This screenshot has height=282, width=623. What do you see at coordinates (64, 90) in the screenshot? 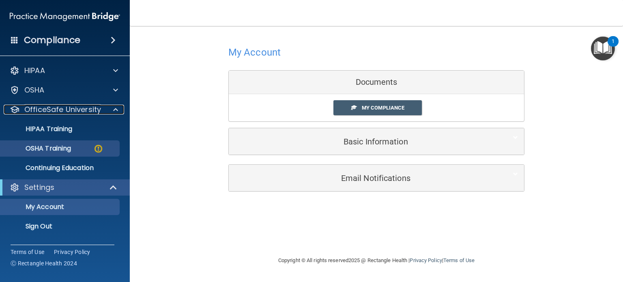
I see `a: OSHA` at bounding box center [64, 90].